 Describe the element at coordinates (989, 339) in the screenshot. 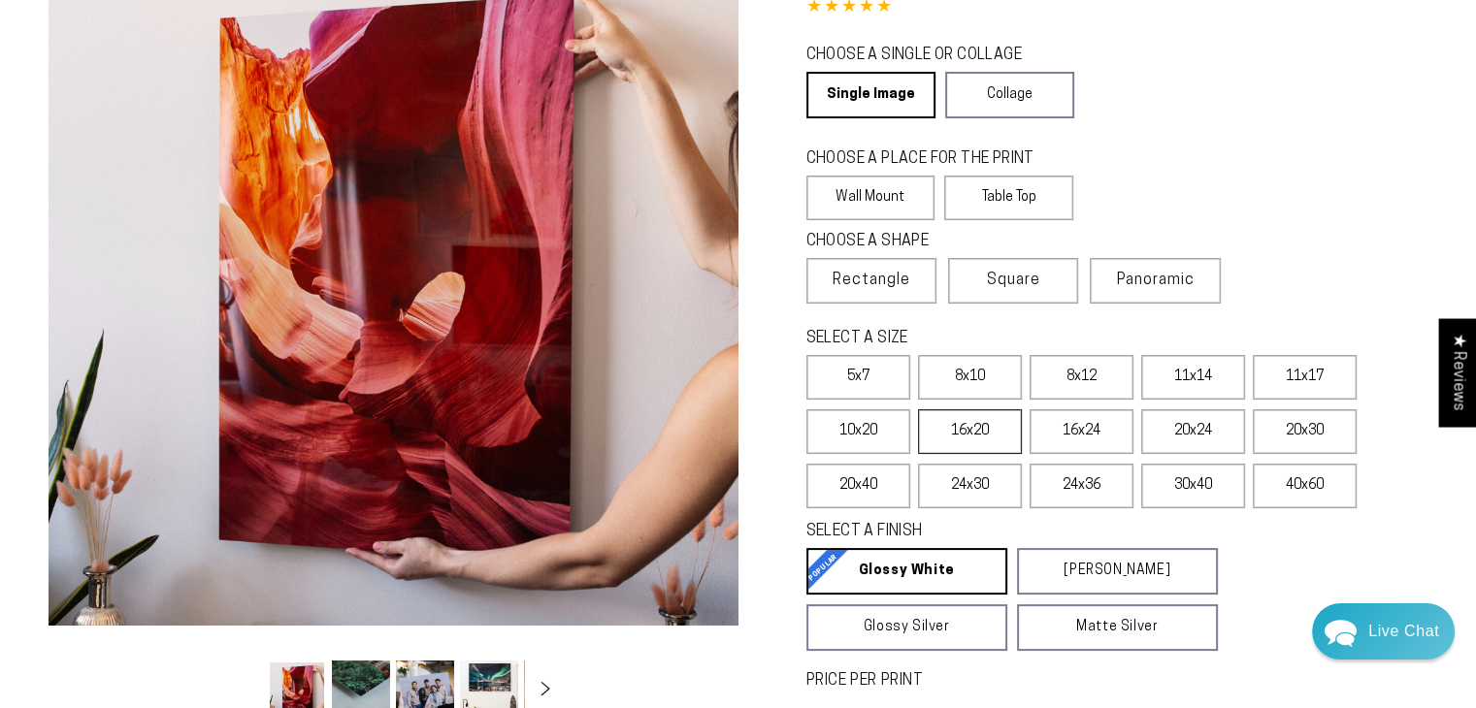

I see `legend: SELECT A SIZE` at that location.